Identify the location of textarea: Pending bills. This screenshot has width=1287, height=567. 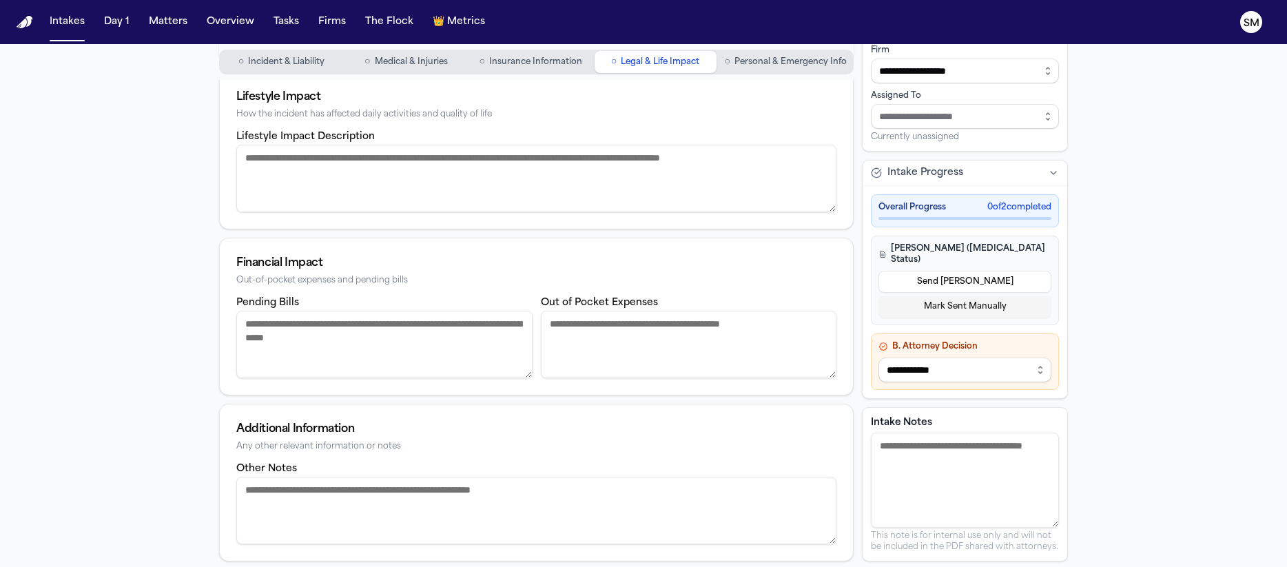
(384, 344).